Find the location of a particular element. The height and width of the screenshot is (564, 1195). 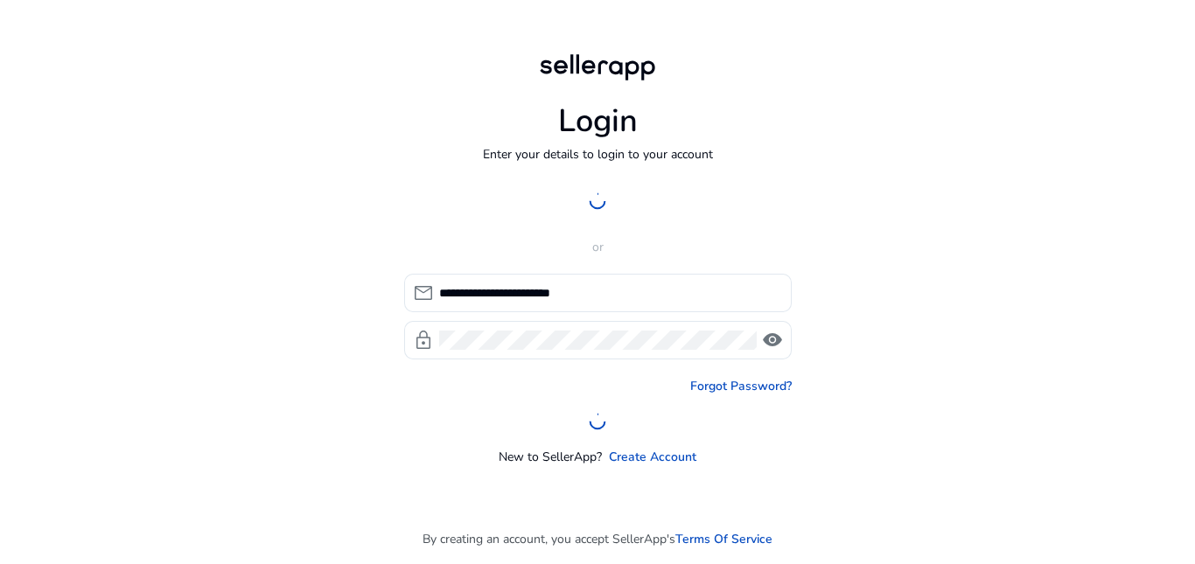

p: New to SellerApp? is located at coordinates (550, 457).